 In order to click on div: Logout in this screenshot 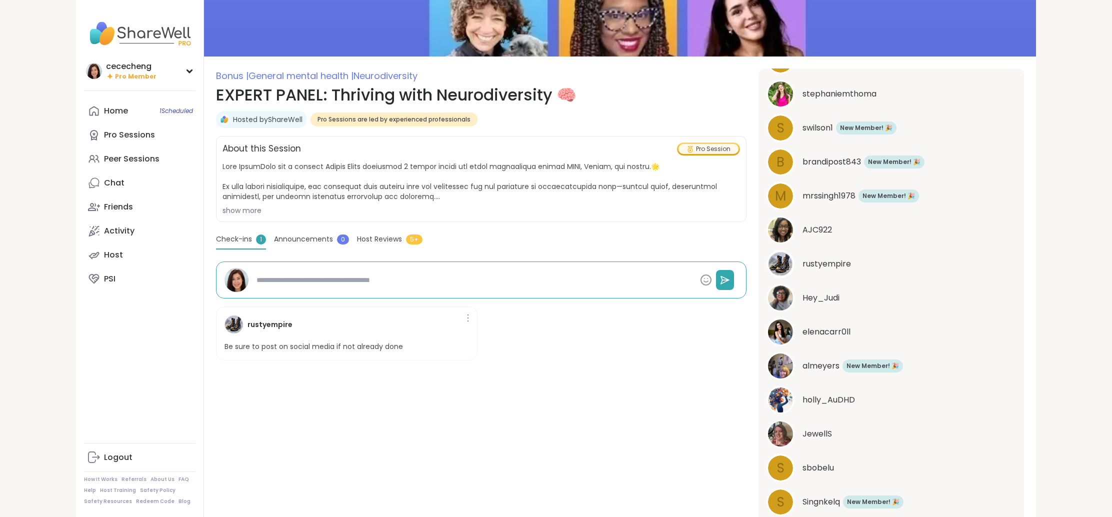, I will do `click(118, 457)`.